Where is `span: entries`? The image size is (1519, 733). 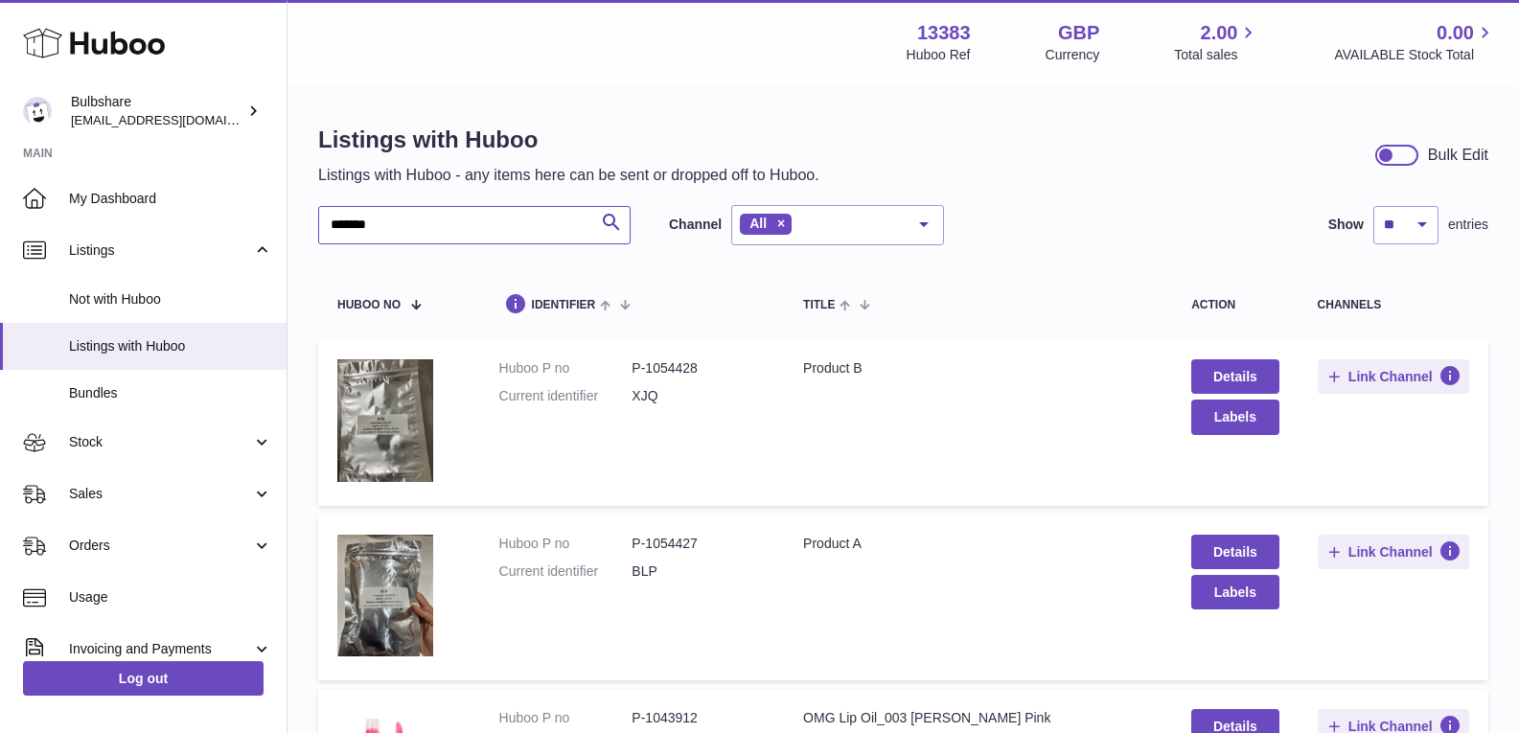
span: entries is located at coordinates (1468, 224).